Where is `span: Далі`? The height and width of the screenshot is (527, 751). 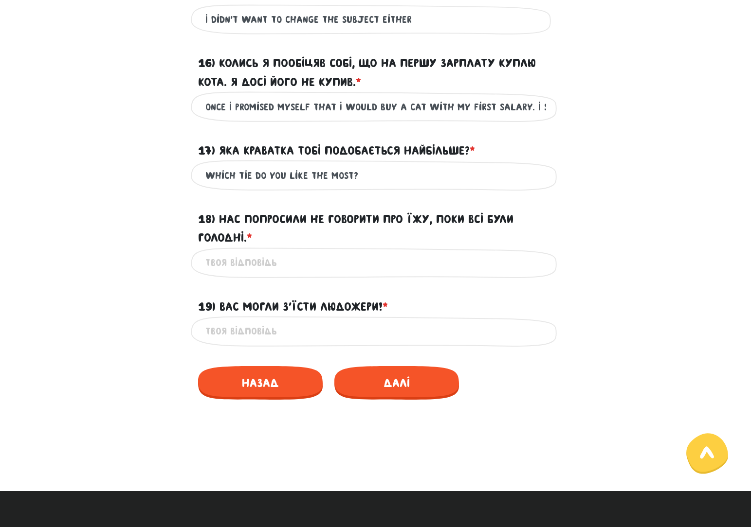 span: Далі is located at coordinates (396, 383).